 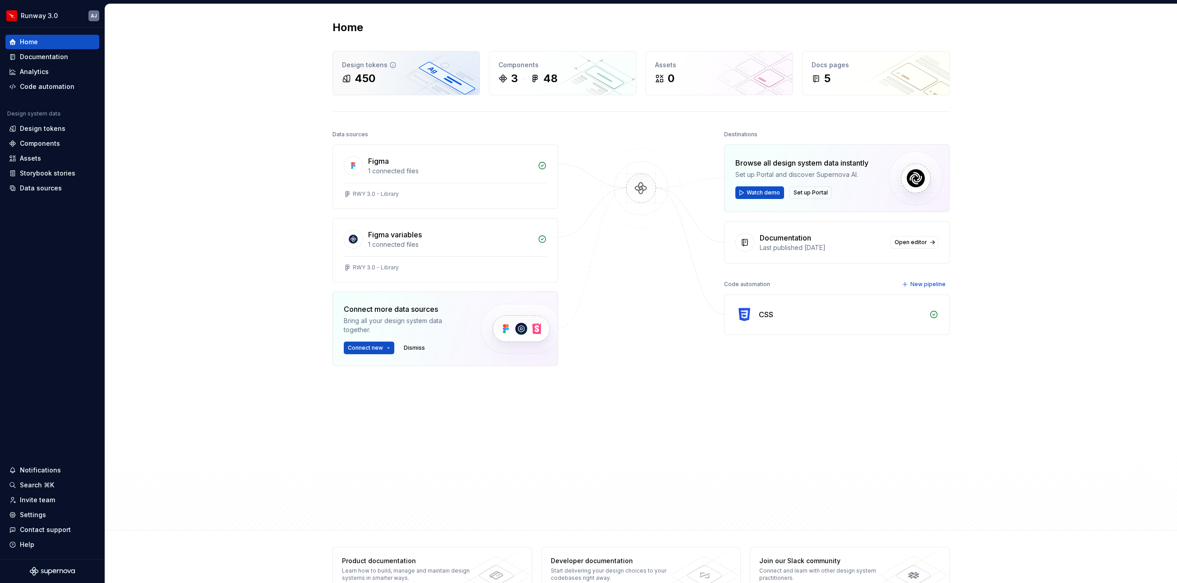 What do you see at coordinates (369, 348) in the screenshot?
I see `button: Connect new` at bounding box center [369, 348].